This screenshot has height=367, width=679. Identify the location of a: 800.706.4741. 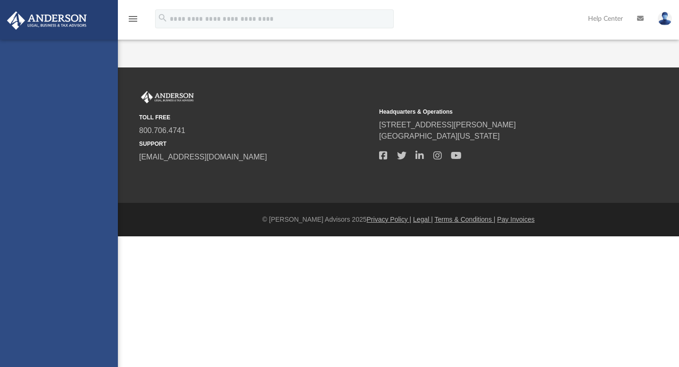
(162, 130).